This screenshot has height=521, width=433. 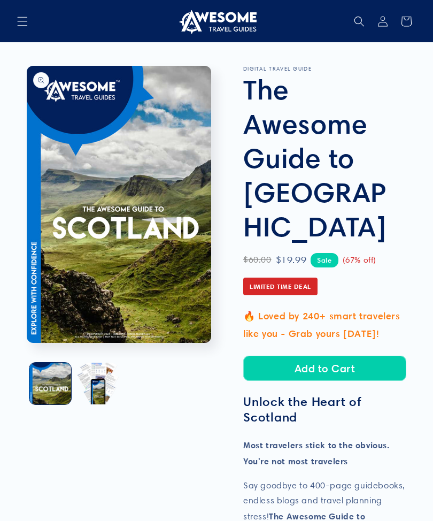 I want to click on a: Awesome Travel Guides, so click(x=217, y=21).